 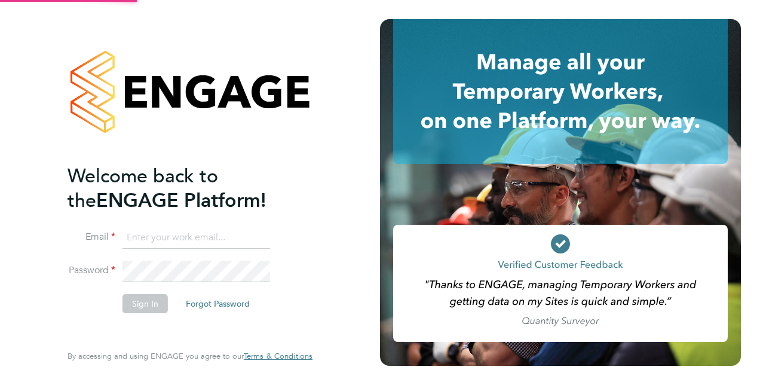 I want to click on button: Sign In, so click(x=145, y=304).